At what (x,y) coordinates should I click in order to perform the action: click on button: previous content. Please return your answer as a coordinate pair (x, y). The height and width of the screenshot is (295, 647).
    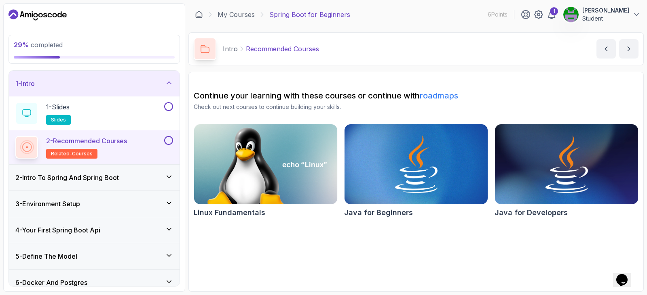
    Looking at the image, I should click on (606, 49).